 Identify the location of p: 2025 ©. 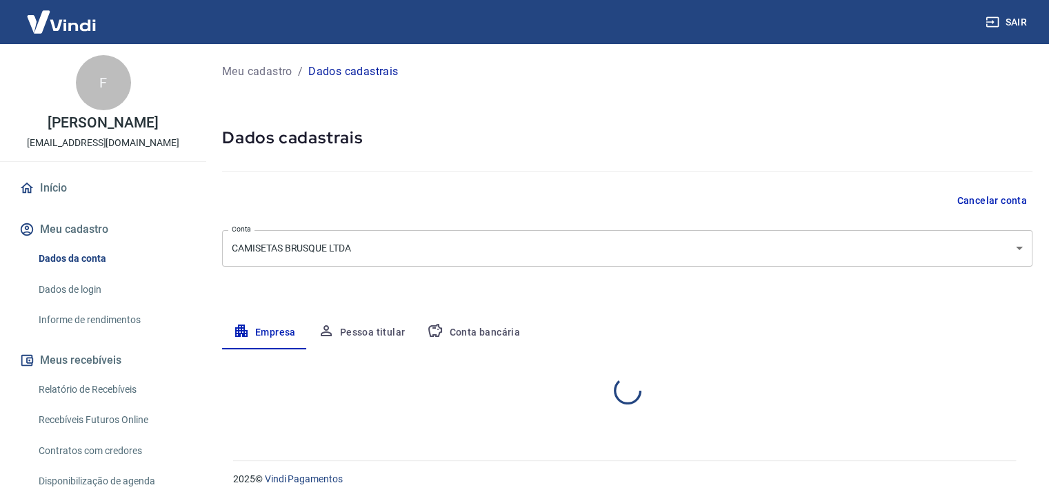
(624, 479).